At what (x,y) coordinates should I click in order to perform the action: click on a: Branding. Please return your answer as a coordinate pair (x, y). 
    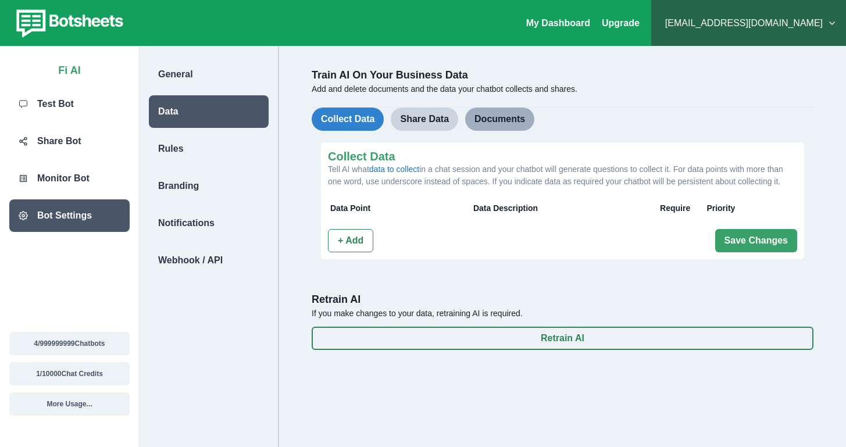
    Looking at the image, I should click on (209, 186).